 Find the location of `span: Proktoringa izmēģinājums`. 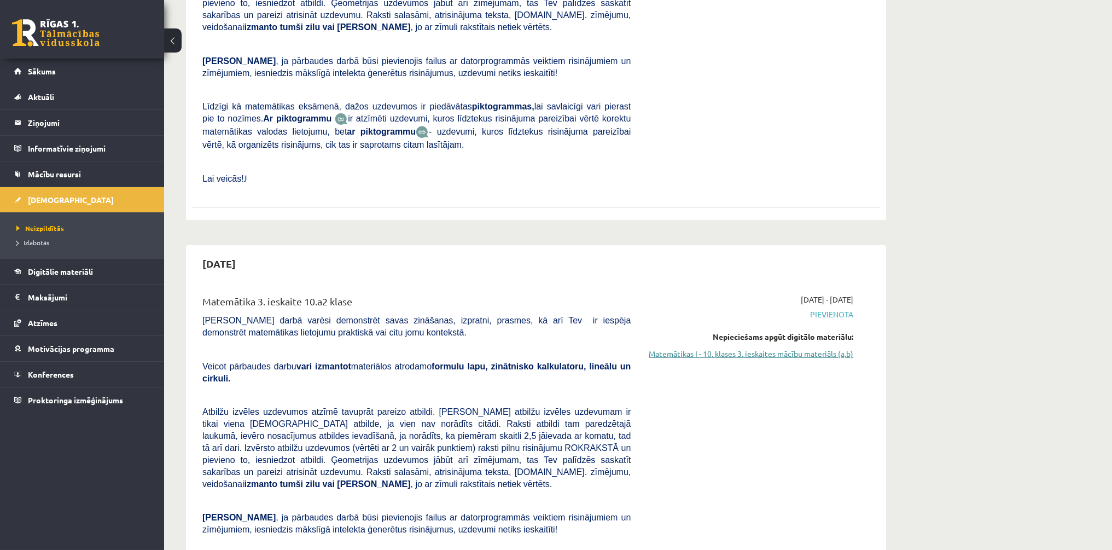

span: Proktoringa izmēģinājums is located at coordinates (75, 400).